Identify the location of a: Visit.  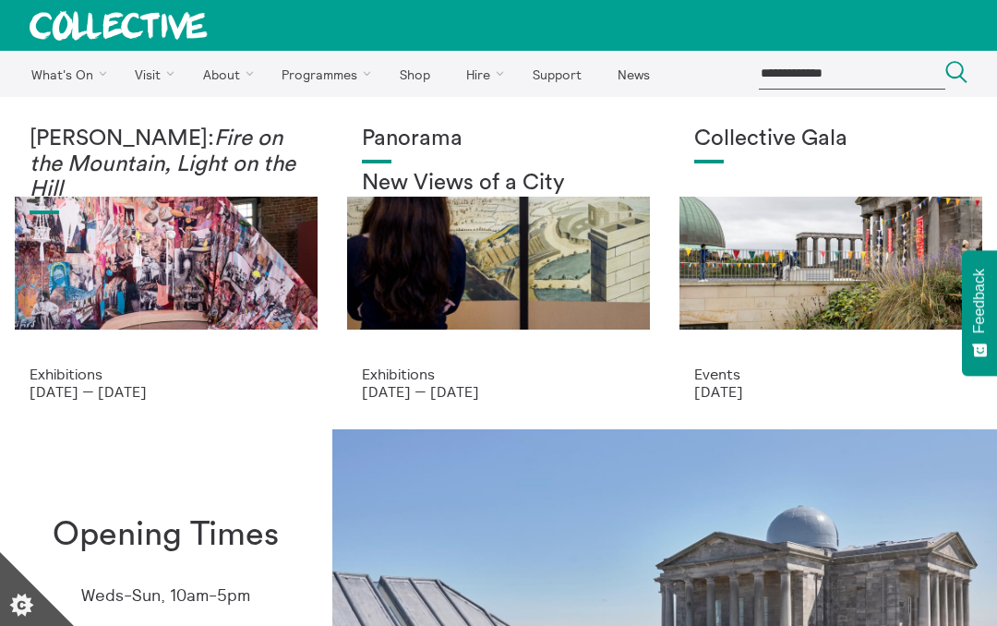
(151, 74).